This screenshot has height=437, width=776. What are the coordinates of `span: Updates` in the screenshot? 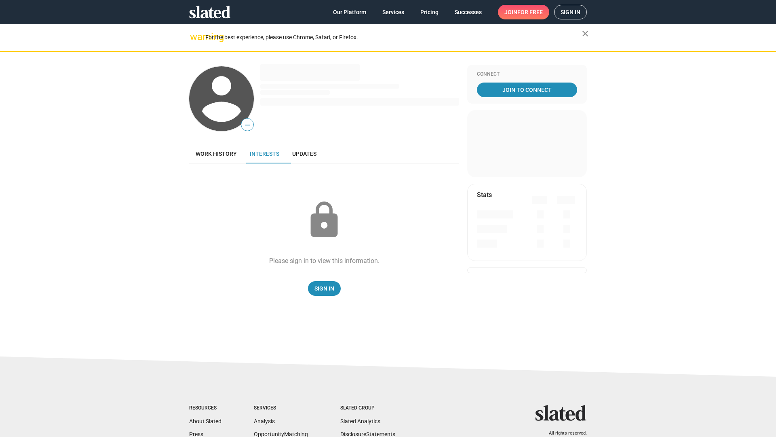 It's located at (305, 154).